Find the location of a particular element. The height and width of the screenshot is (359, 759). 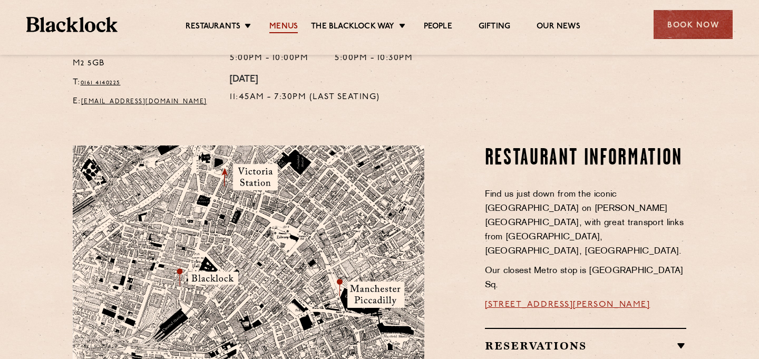

p: 5:00pm - 10:00pm is located at coordinates (269, 58).